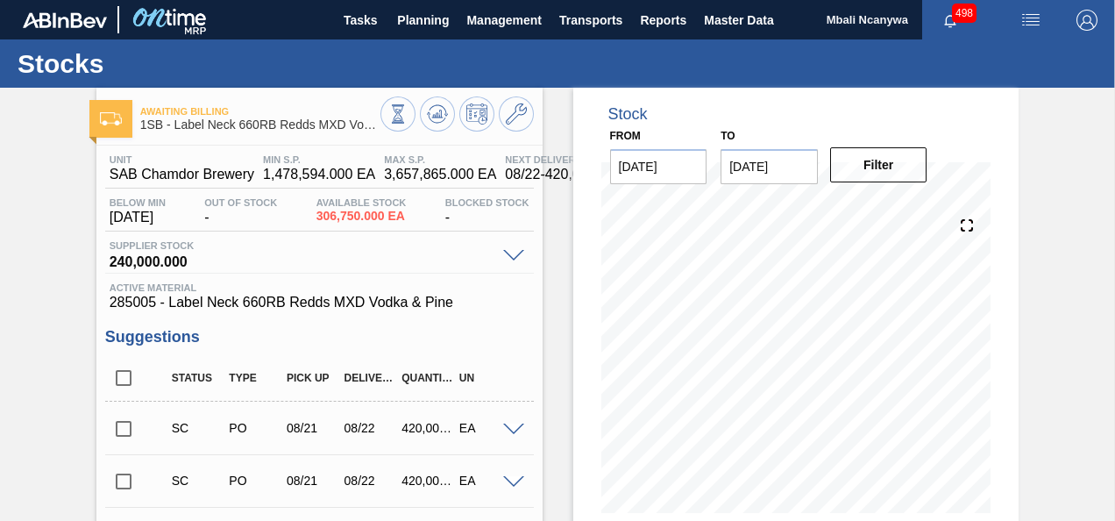 Image resolution: width=1115 pixels, height=521 pixels. Describe the element at coordinates (302, 245) in the screenshot. I see `span: Supplier Stock` at that location.